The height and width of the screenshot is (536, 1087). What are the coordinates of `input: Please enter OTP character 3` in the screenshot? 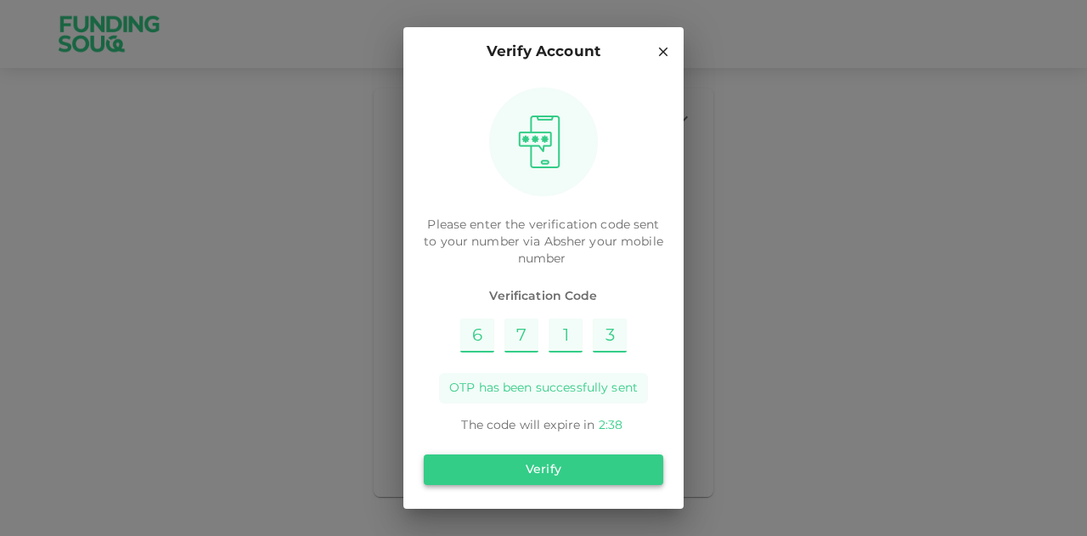 It's located at (566, 336).